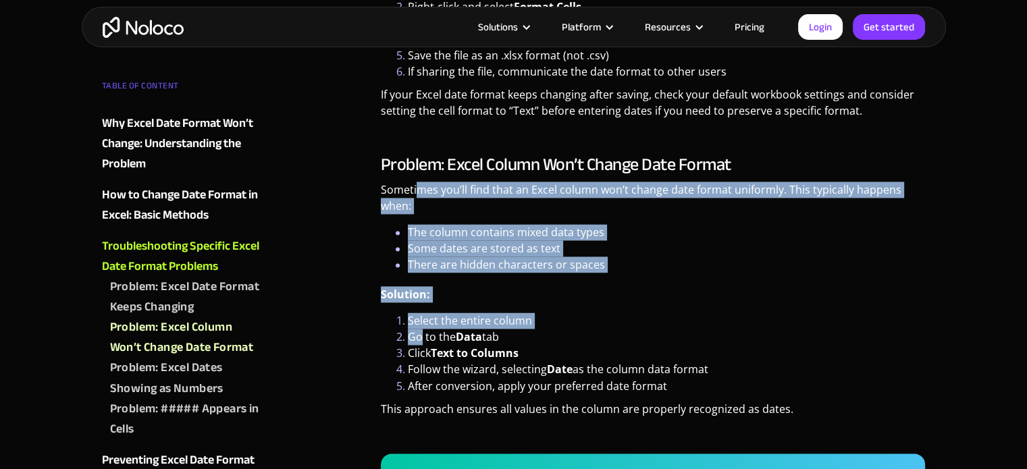  What do you see at coordinates (184, 256) in the screenshot?
I see `a: Troubleshooting Specific Excel Date Format Problems` at bounding box center [184, 256].